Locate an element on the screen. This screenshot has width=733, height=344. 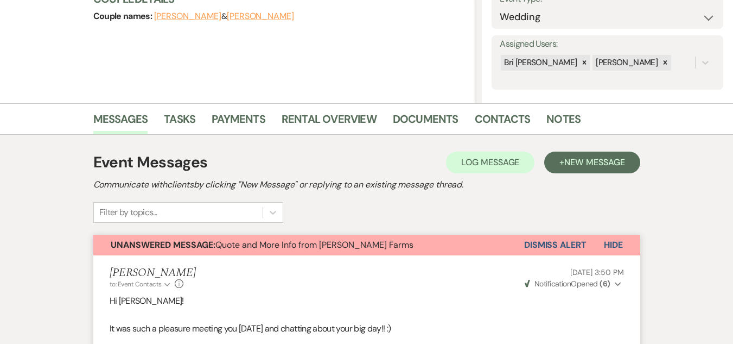
span: Opened is located at coordinates (568, 283).